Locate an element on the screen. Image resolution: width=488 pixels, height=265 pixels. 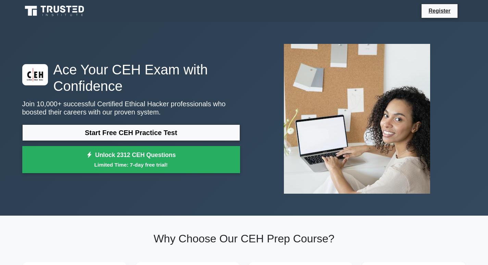
h1: Ace Your CEH Exam with Confidence is located at coordinates (131, 78).